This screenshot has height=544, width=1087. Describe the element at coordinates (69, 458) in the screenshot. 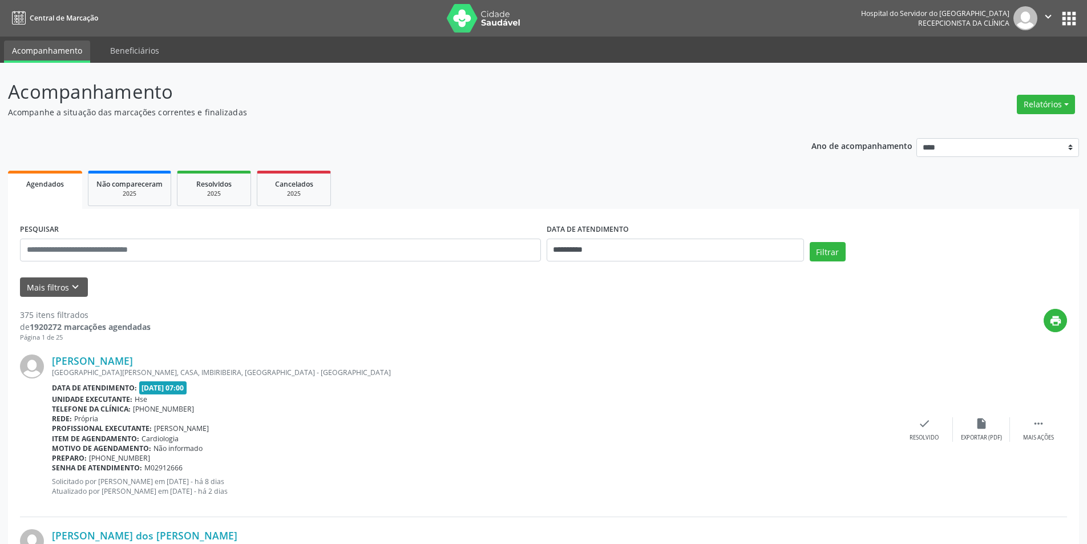

I see `b: Preparo:` at that location.